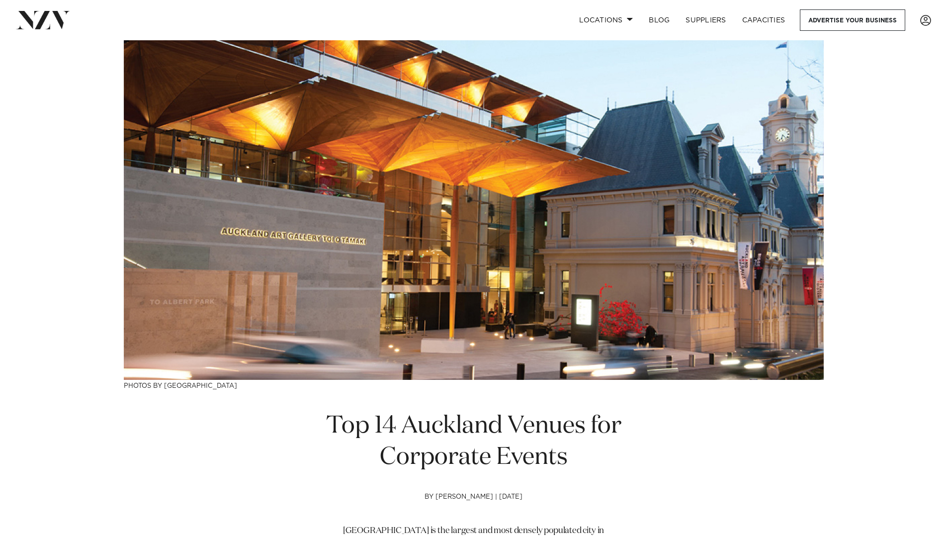  I want to click on a: Capacities, so click(763, 20).